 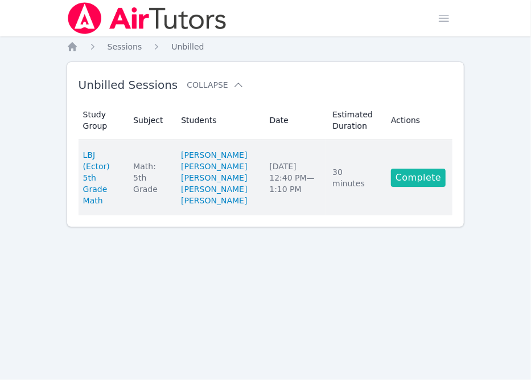 What do you see at coordinates (355, 120) in the screenshot?
I see `th: Estimated Duration` at bounding box center [355, 120].